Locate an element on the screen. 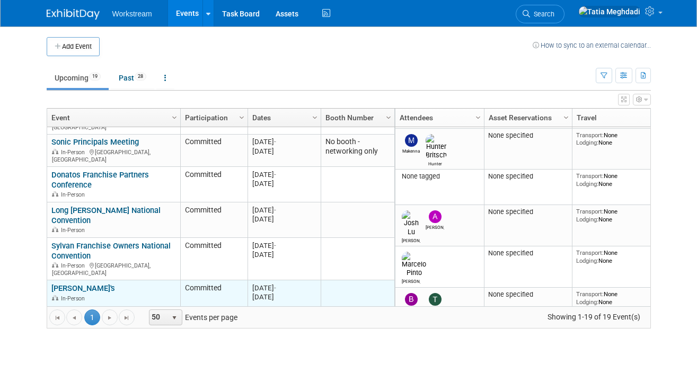 Image resolution: width=697 pixels, height=373 pixels. a: Participation is located at coordinates (212, 118).